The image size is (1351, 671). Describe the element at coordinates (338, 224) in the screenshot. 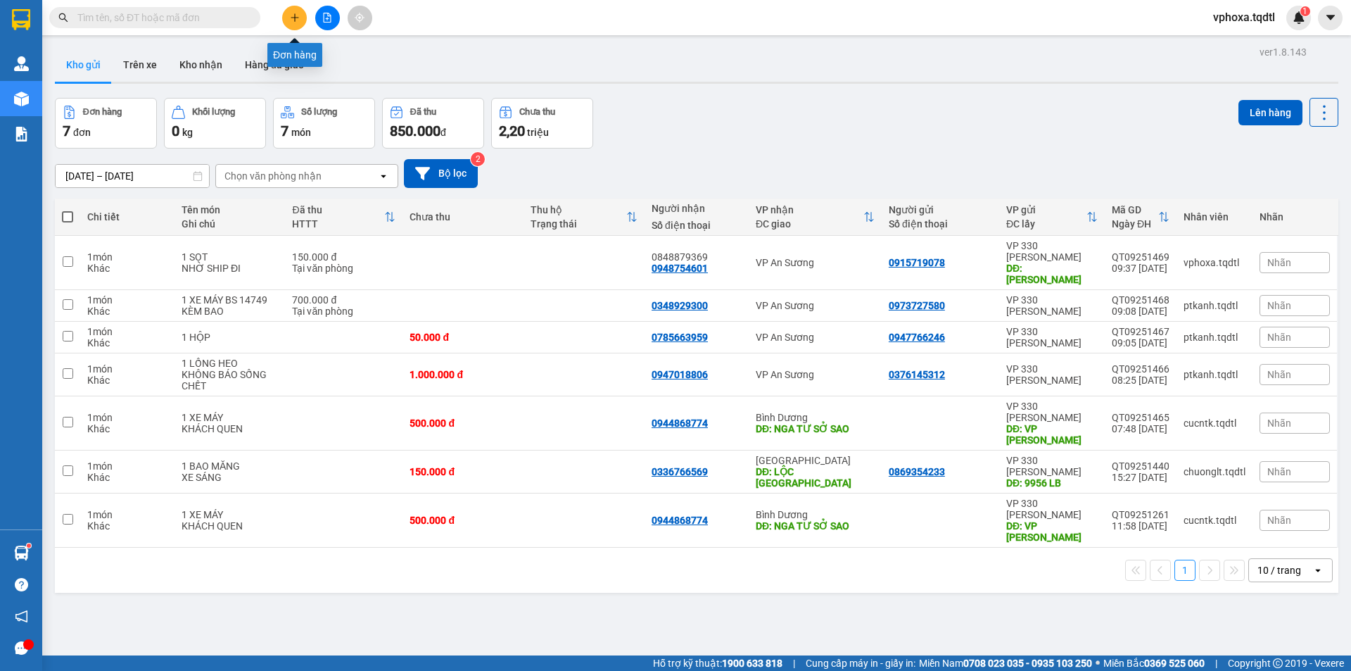

I see `div: HTTT` at that location.